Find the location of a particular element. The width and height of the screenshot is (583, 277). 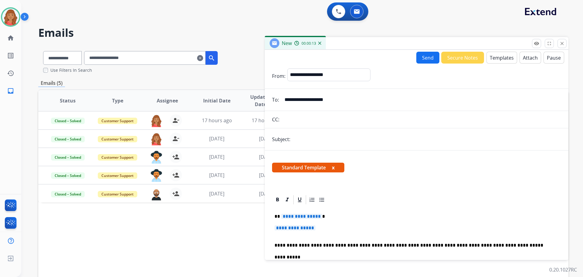

mat-icon: home is located at coordinates (11, 38).